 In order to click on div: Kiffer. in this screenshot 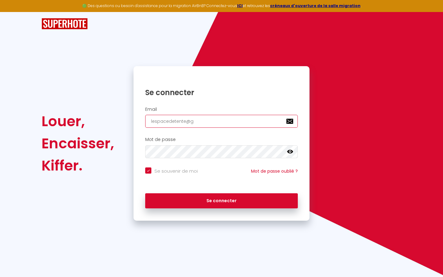, I will do `click(78, 165)`.